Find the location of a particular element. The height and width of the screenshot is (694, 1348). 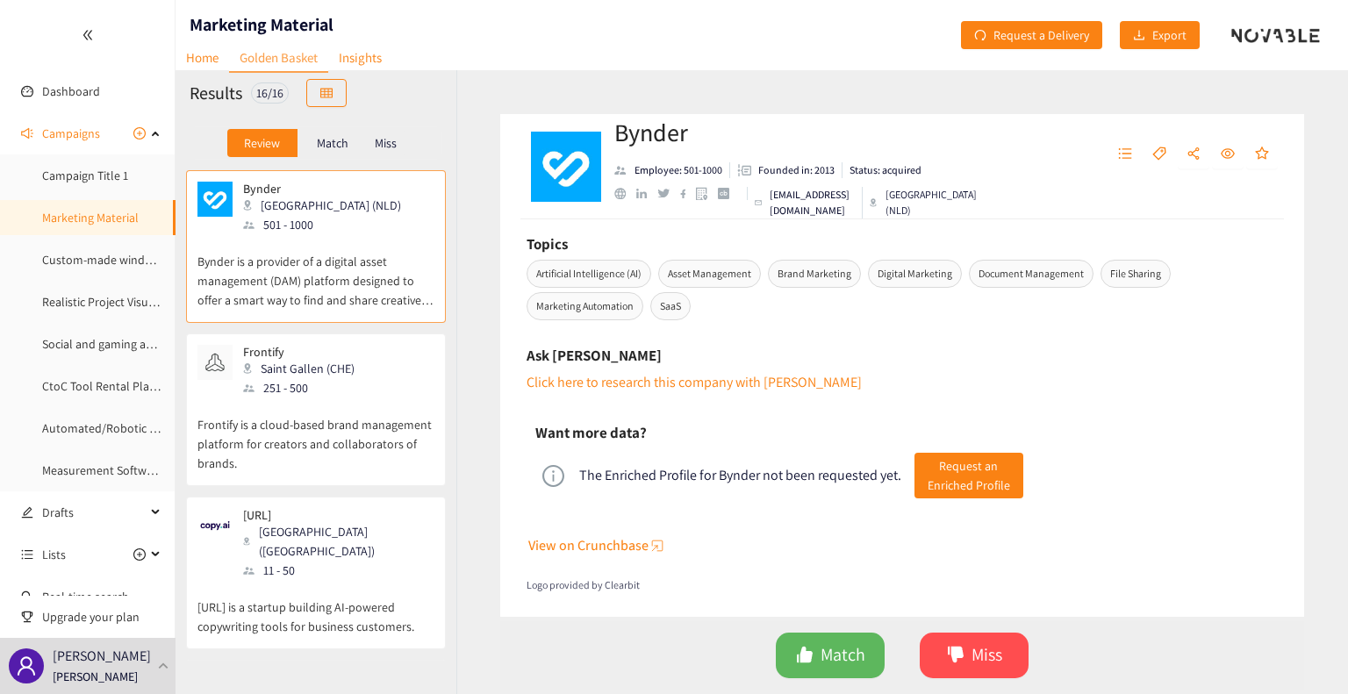

button: unordered-list is located at coordinates (1125, 154).